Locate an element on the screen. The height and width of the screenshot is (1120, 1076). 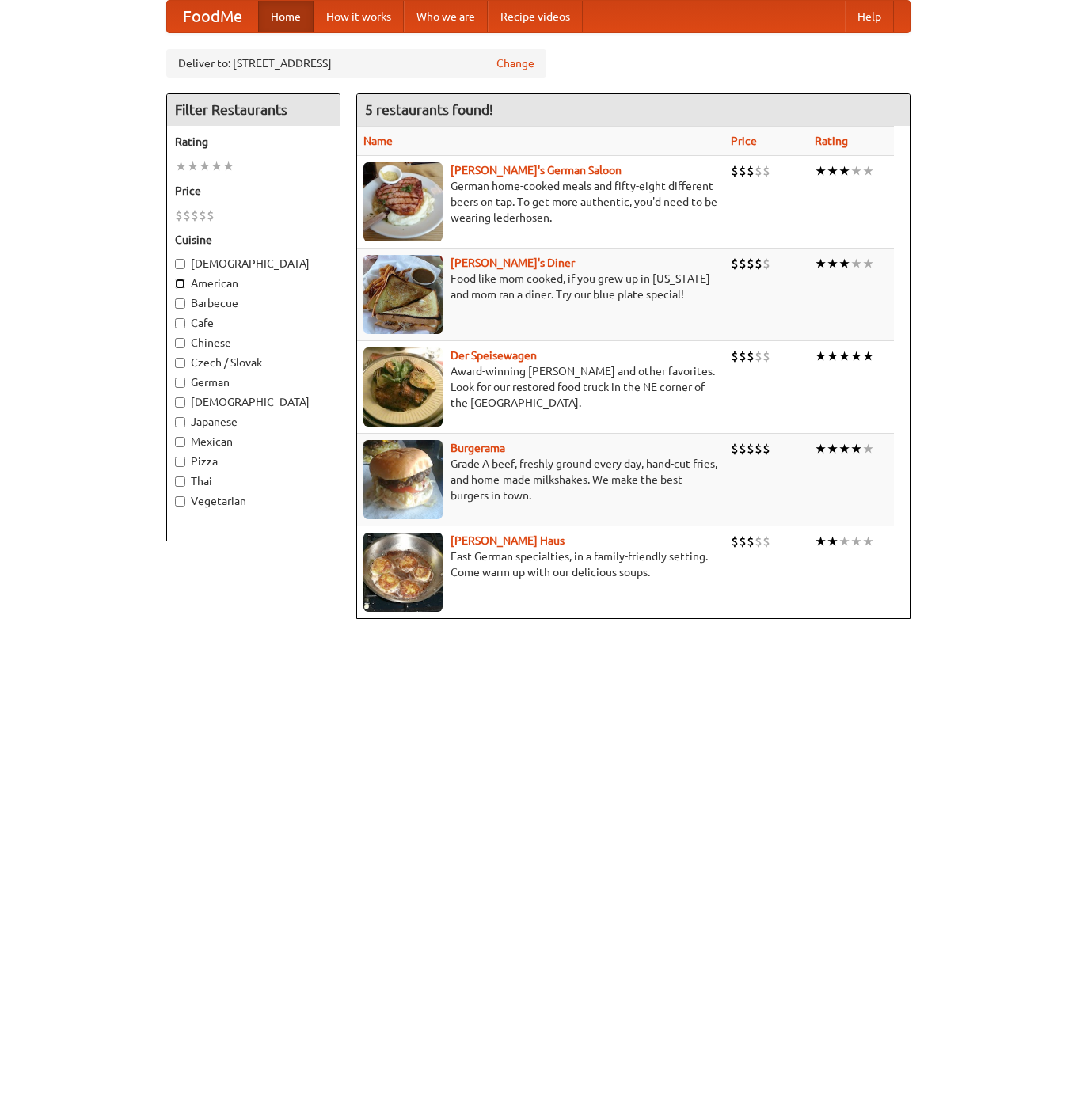
label: Mexican is located at coordinates (253, 442).